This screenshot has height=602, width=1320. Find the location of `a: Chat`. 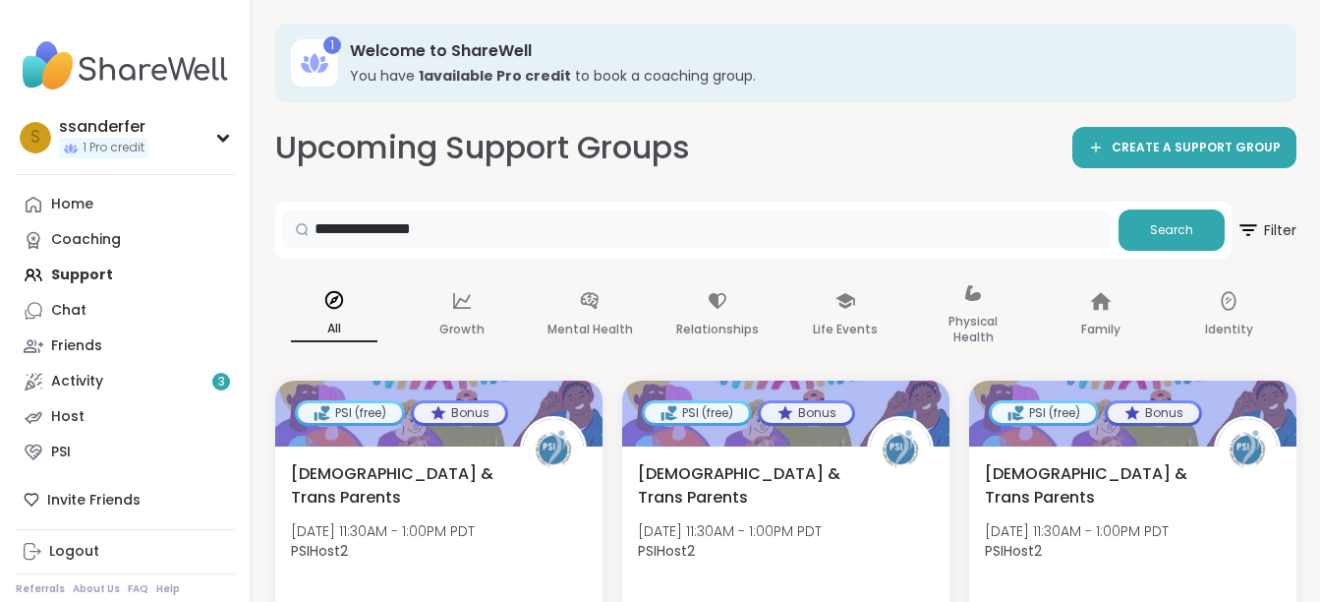

a: Chat is located at coordinates (125, 311).